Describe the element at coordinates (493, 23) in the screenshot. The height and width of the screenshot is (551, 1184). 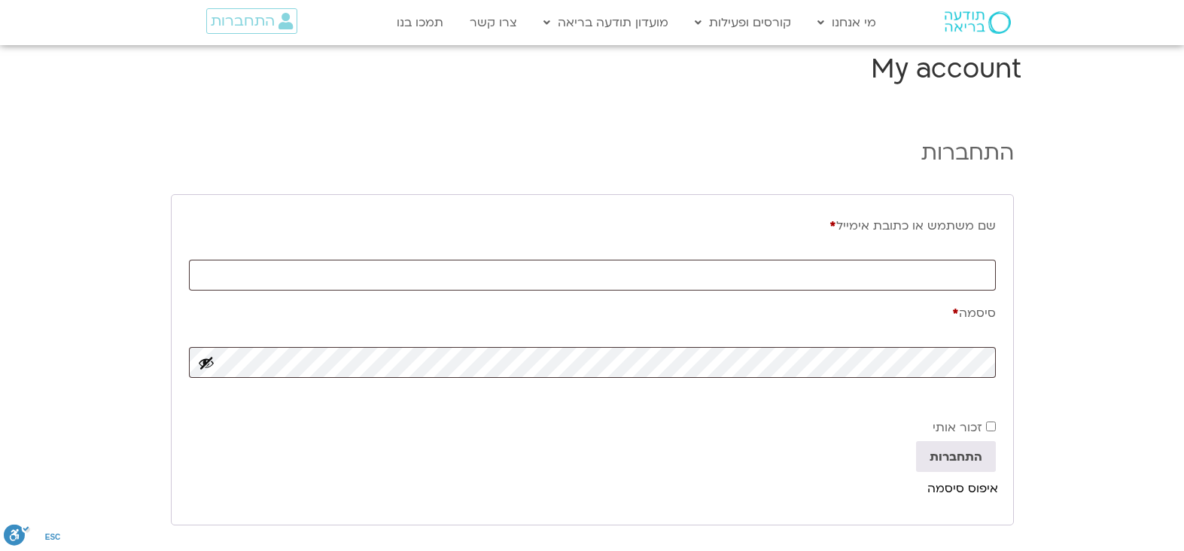
I see `a: צרו קשר` at that location.